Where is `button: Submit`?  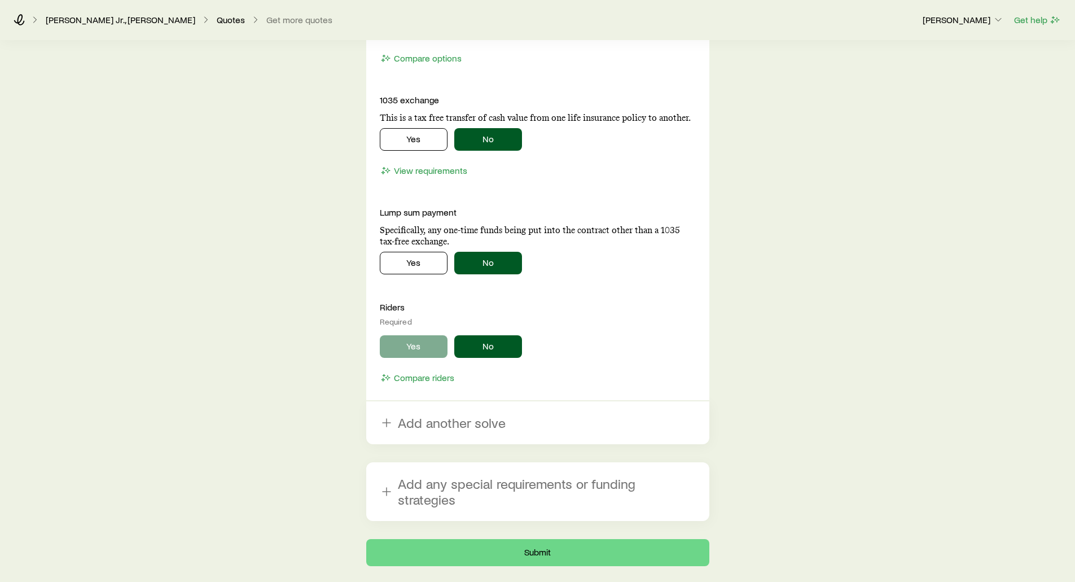
button: Submit is located at coordinates (538, 552).